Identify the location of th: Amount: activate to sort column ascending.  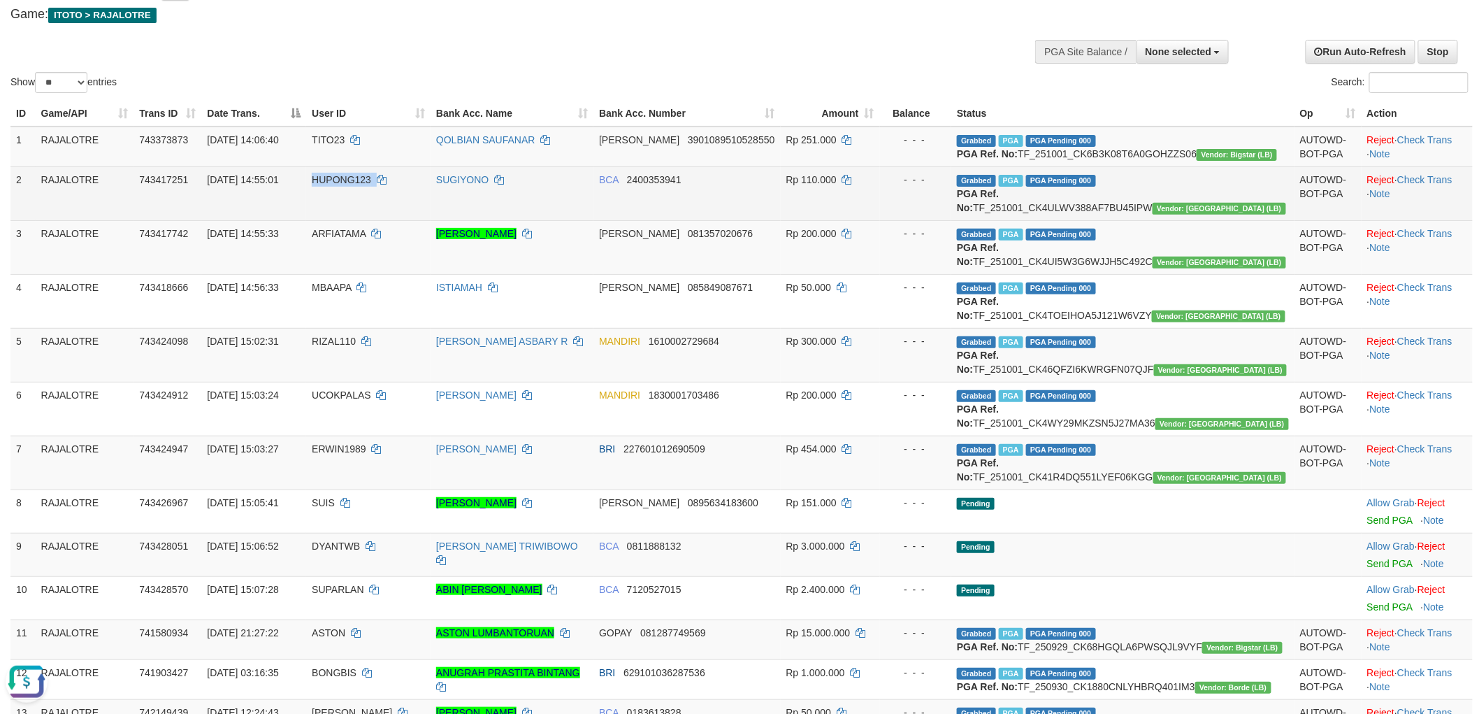
(830, 113).